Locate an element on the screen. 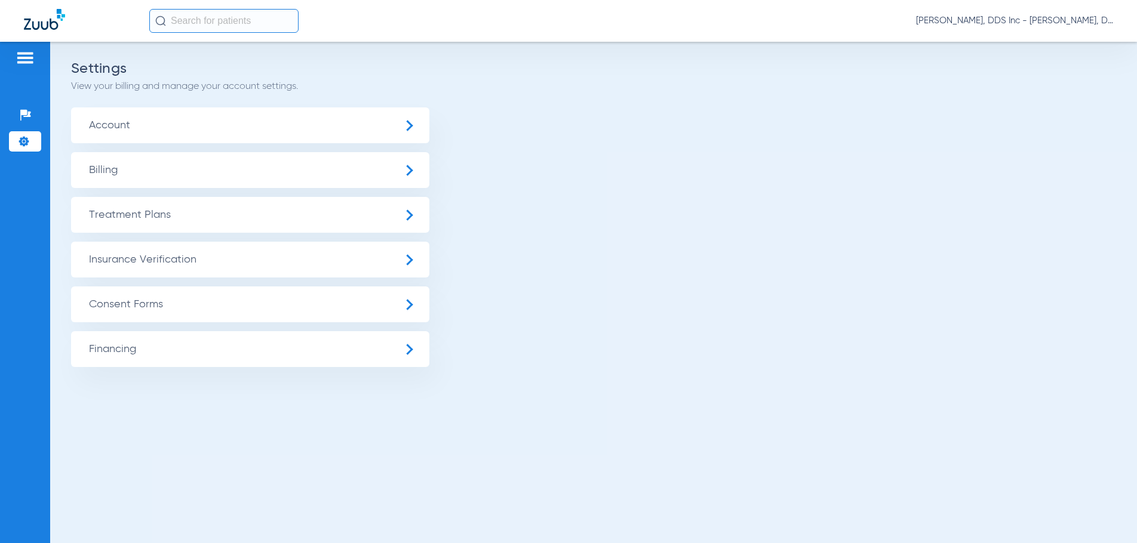 The height and width of the screenshot is (543, 1137). span: Billing is located at coordinates (250, 170).